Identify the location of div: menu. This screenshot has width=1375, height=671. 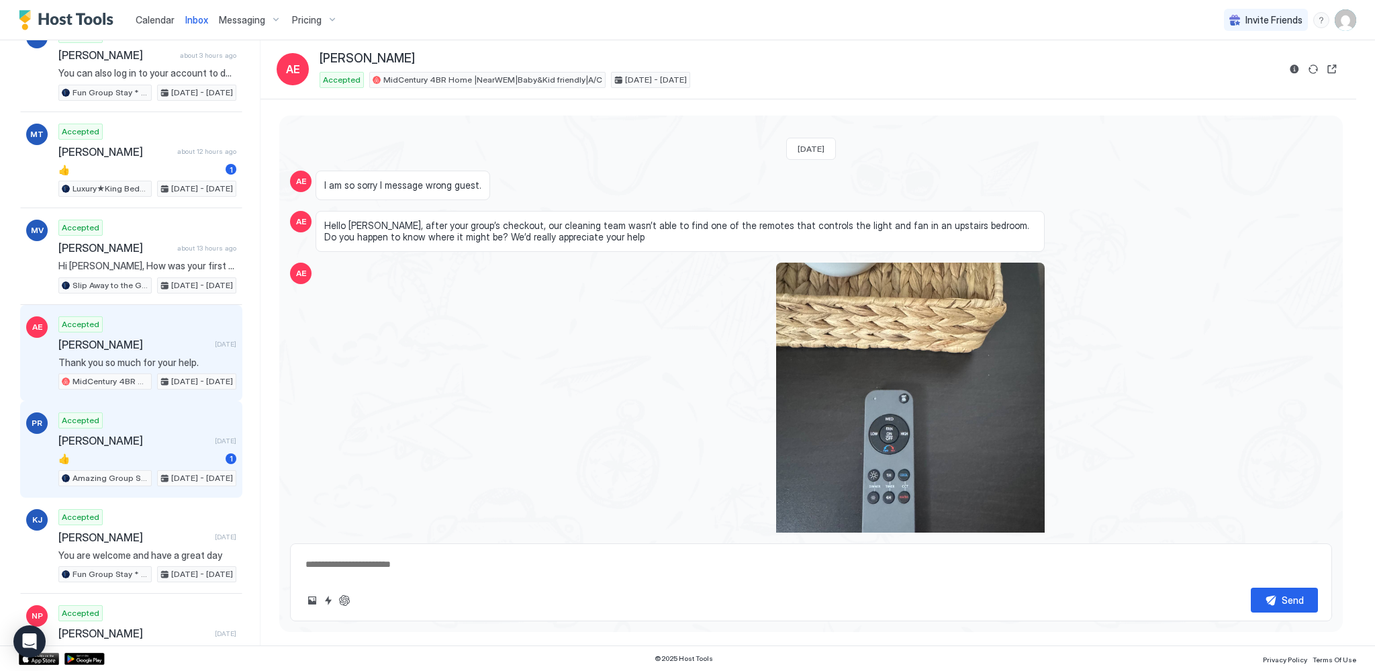
(1322, 20).